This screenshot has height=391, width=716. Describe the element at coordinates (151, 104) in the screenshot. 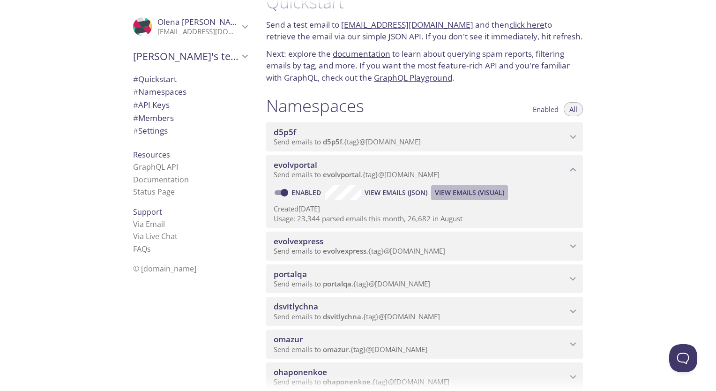

I see `span: API Keys` at that location.